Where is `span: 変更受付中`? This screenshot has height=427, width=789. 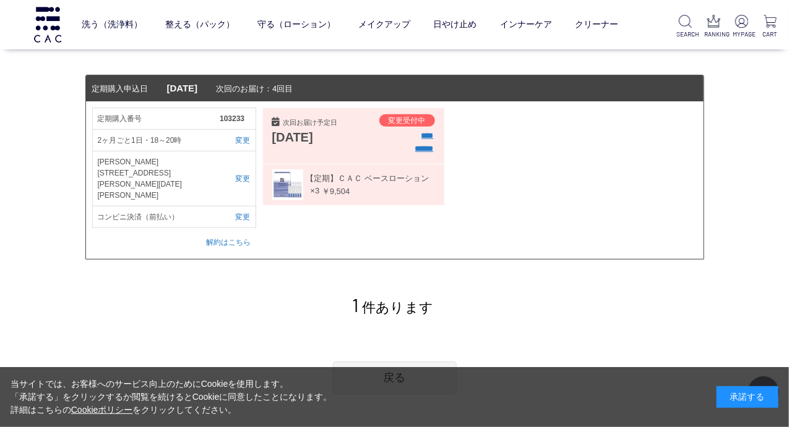 span: 変更受付中 is located at coordinates (407, 121).